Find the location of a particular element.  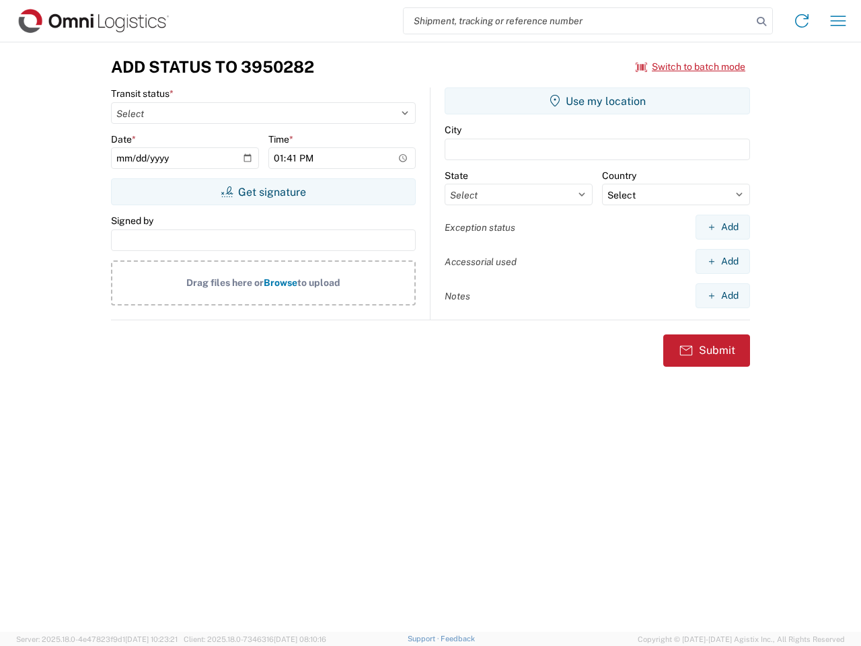

label: Accessorial used is located at coordinates (480, 262).